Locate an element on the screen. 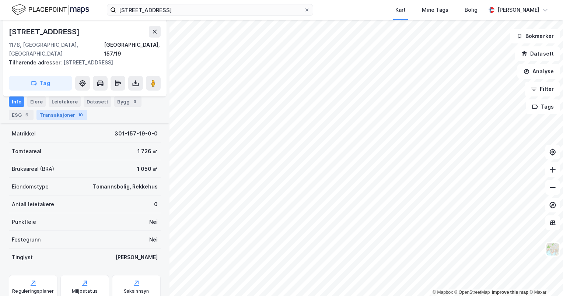 The width and height of the screenshot is (563, 296). div: ESG is located at coordinates (21, 115).